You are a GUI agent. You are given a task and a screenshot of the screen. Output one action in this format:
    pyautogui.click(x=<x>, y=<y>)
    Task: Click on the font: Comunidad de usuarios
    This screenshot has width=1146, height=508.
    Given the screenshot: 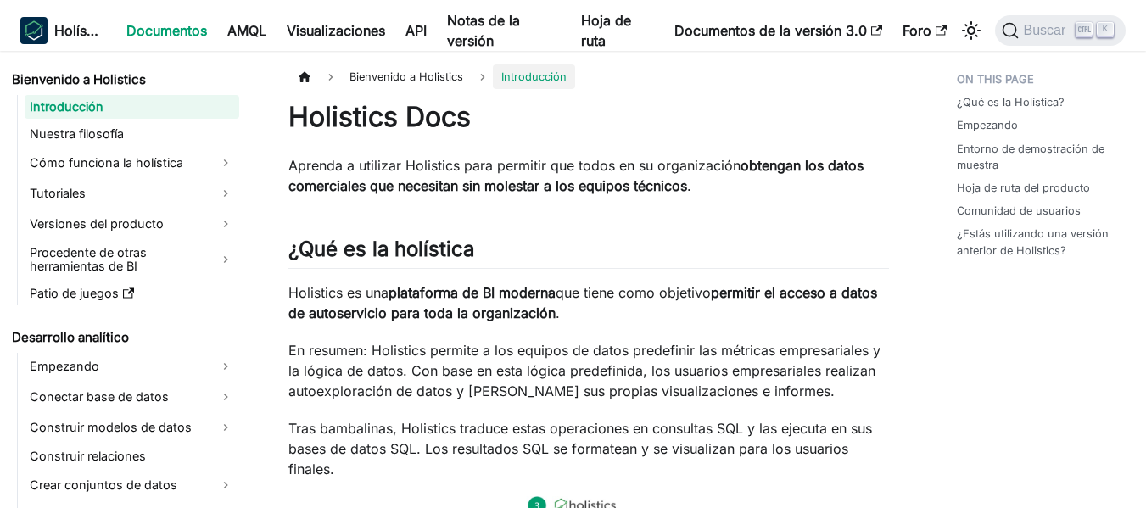 What is the action you would take?
    pyautogui.click(x=1019, y=210)
    